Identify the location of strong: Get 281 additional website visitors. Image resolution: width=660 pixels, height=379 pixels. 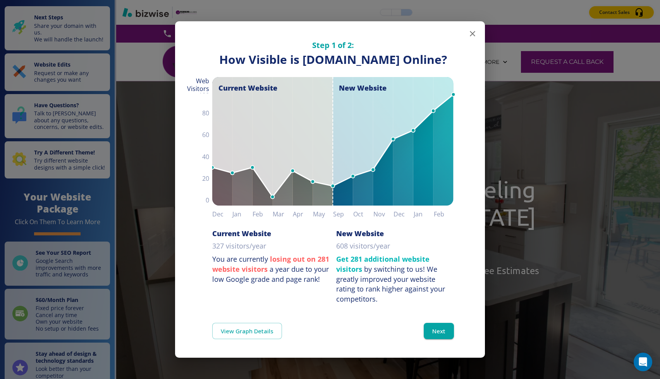
(383, 264).